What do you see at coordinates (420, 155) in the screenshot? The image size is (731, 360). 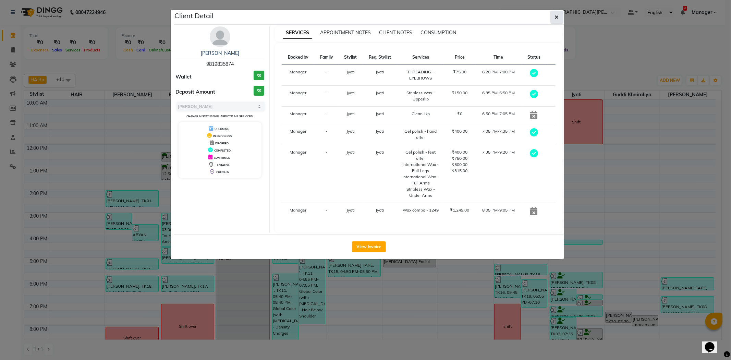 I see `div: Gel polish - feet offer` at bounding box center [420, 155].